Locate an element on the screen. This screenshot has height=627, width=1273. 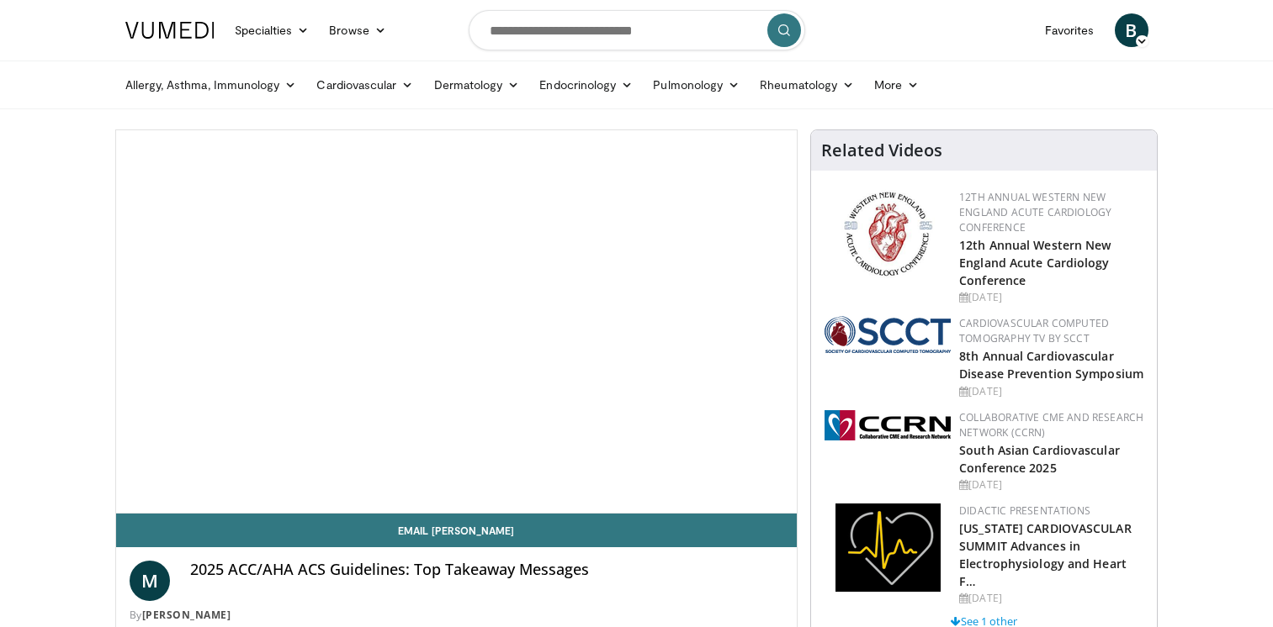
span: B is located at coordinates (1131, 30).